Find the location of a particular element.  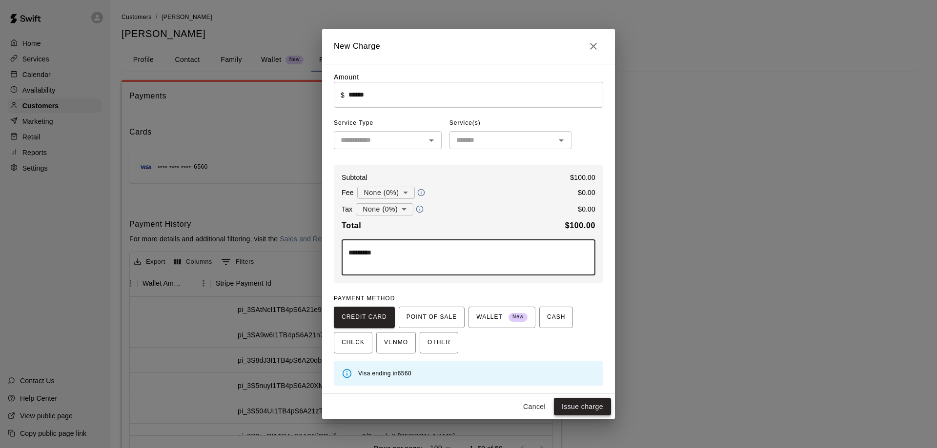

button: VENMO is located at coordinates (396, 343).